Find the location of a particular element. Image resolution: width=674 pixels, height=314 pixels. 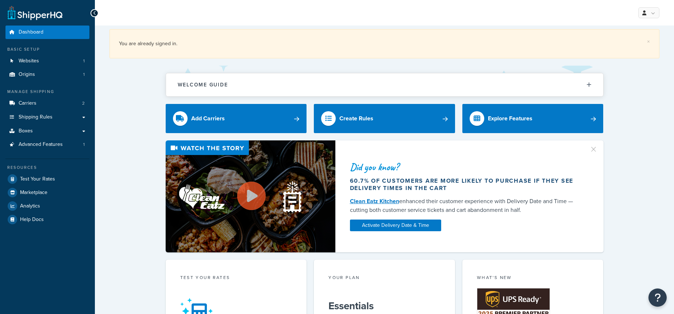

span: Advanced Features is located at coordinates (41, 145).